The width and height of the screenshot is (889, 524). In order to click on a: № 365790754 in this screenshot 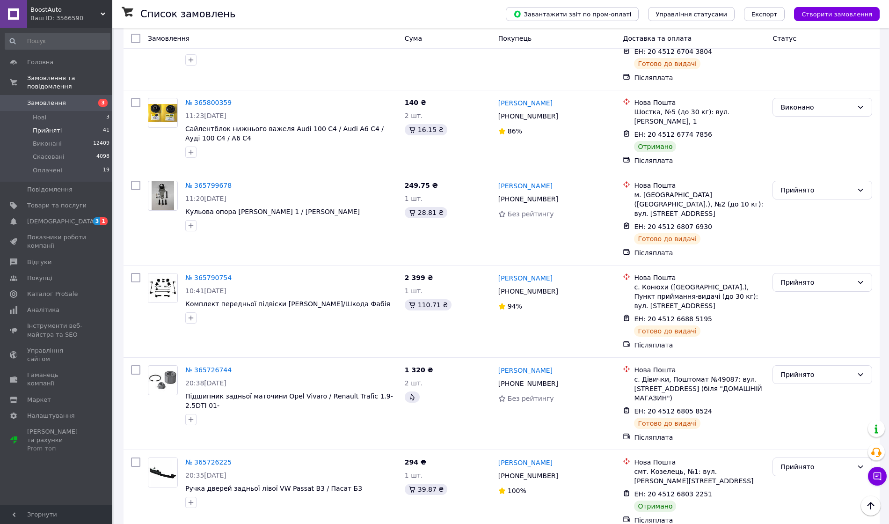, I will do `click(208, 278)`.